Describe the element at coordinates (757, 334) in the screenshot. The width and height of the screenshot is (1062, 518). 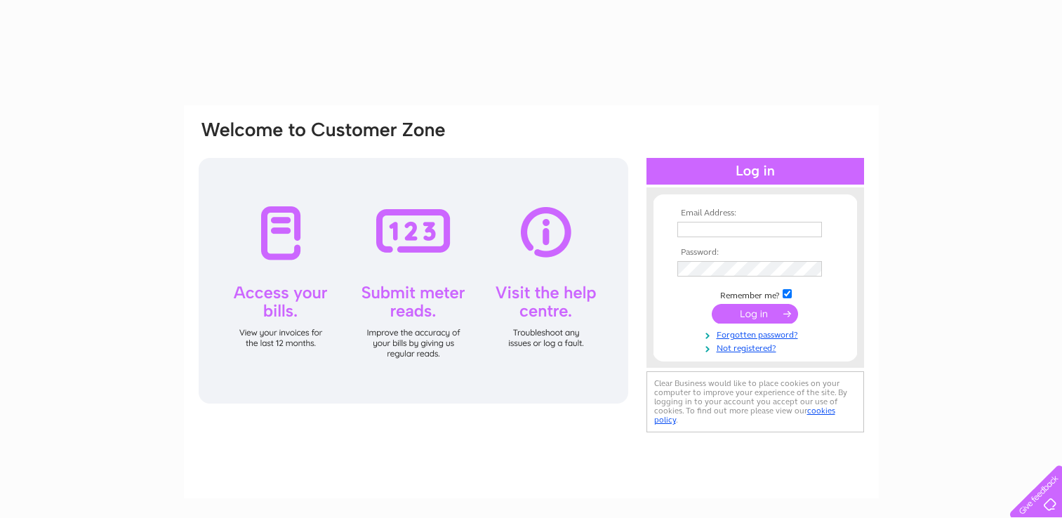
I see `a: Forgotten password?` at that location.